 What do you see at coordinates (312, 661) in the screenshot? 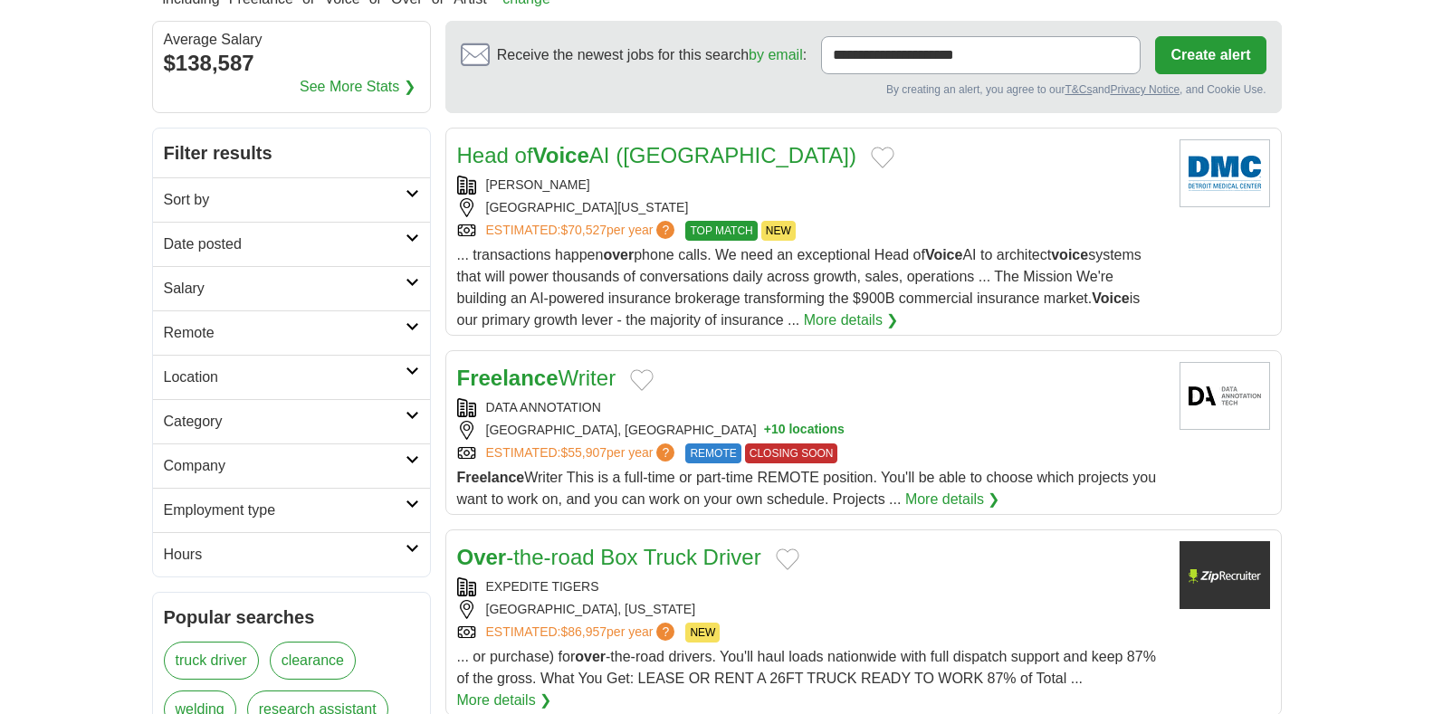
I see `a: clearance` at bounding box center [312, 661].